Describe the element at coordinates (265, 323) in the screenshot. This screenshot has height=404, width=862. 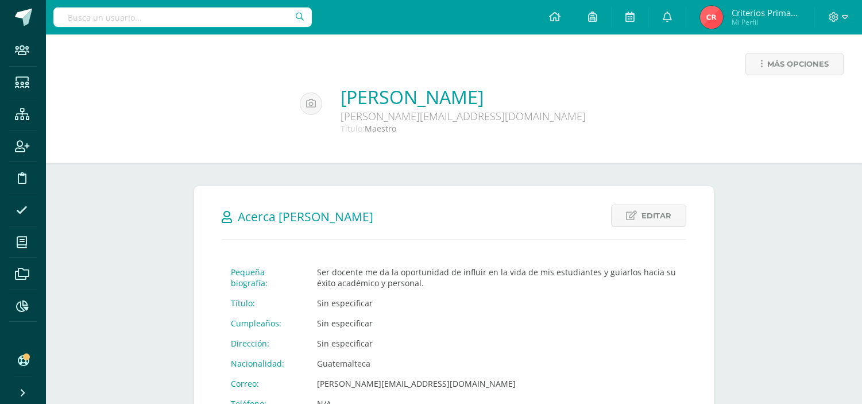
I see `td: Cumpleaños:` at that location.